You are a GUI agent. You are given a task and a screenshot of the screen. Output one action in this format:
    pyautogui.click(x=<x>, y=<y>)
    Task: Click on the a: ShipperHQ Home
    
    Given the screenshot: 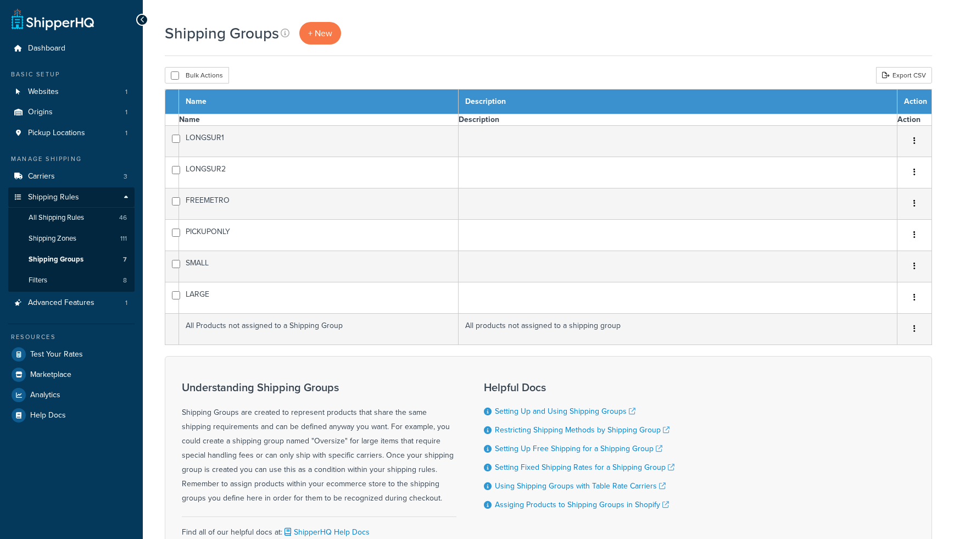 What is the action you would take?
    pyautogui.click(x=53, y=19)
    